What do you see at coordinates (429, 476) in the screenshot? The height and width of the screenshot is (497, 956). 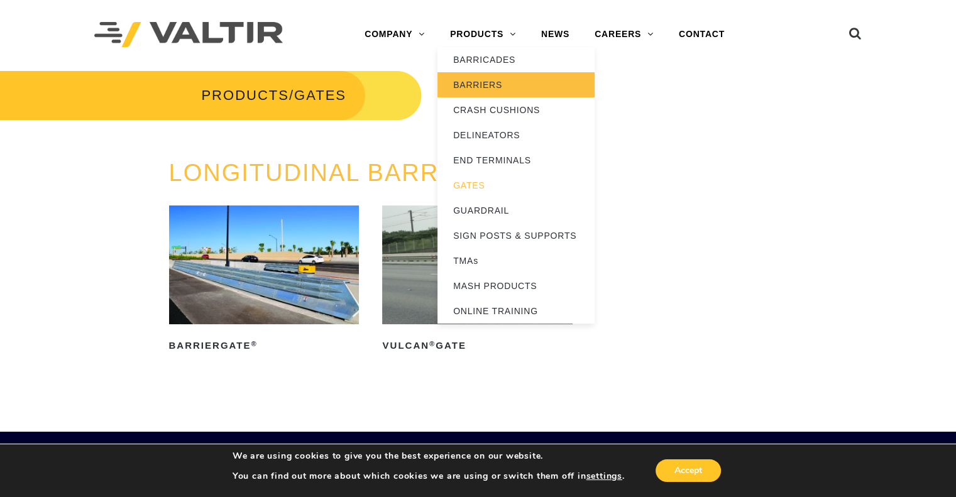 I see `p: You can find out more about which cookies we are using or switch them off in .` at bounding box center [429, 476].